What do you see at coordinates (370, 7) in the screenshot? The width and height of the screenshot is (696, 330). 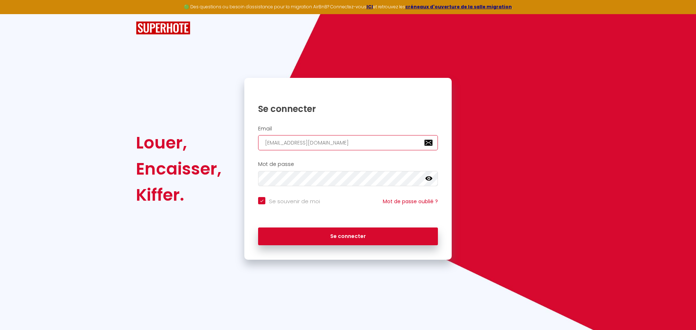 I see `a: ICI` at bounding box center [370, 7].